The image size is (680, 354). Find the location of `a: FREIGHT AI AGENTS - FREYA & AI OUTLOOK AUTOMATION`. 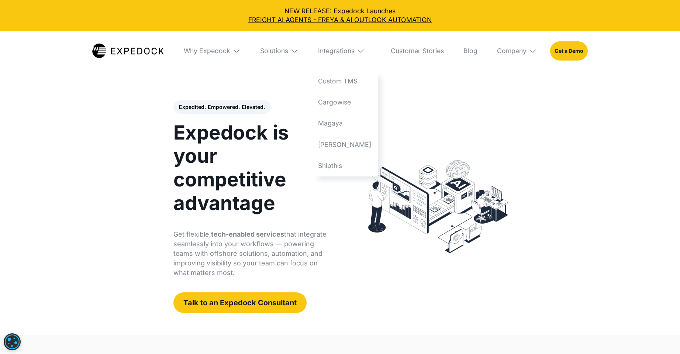

a: FREIGHT AI AGENTS - FREYA & AI OUTLOOK AUTOMATION is located at coordinates (340, 20).